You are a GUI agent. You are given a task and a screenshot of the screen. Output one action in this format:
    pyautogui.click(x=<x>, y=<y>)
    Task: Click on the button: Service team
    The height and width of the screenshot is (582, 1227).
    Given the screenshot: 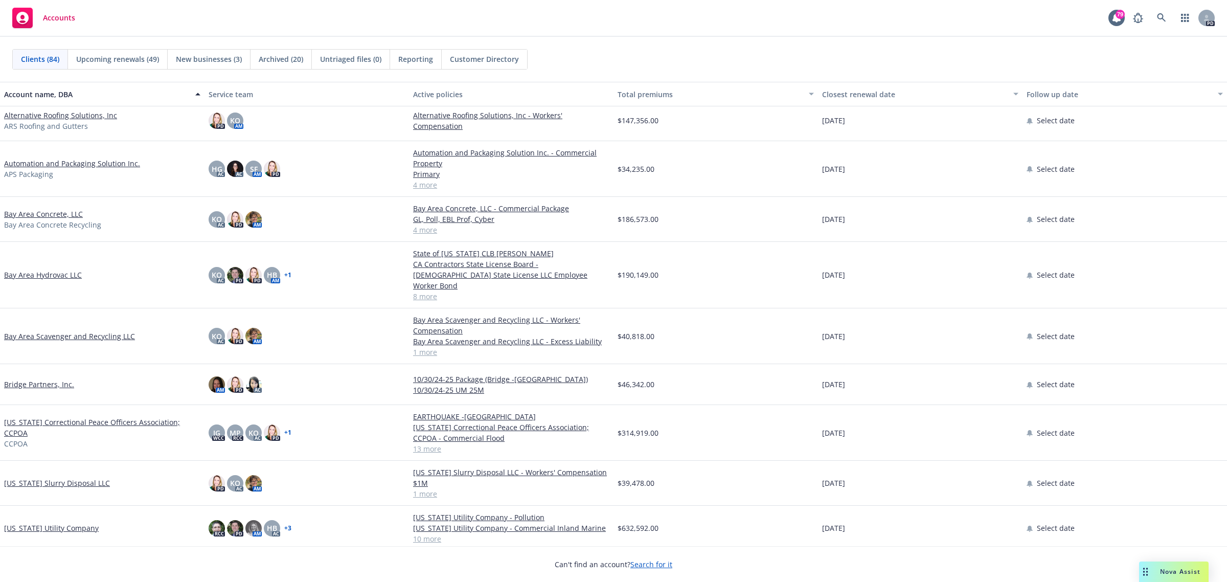 What is the action you would take?
    pyautogui.click(x=307, y=94)
    